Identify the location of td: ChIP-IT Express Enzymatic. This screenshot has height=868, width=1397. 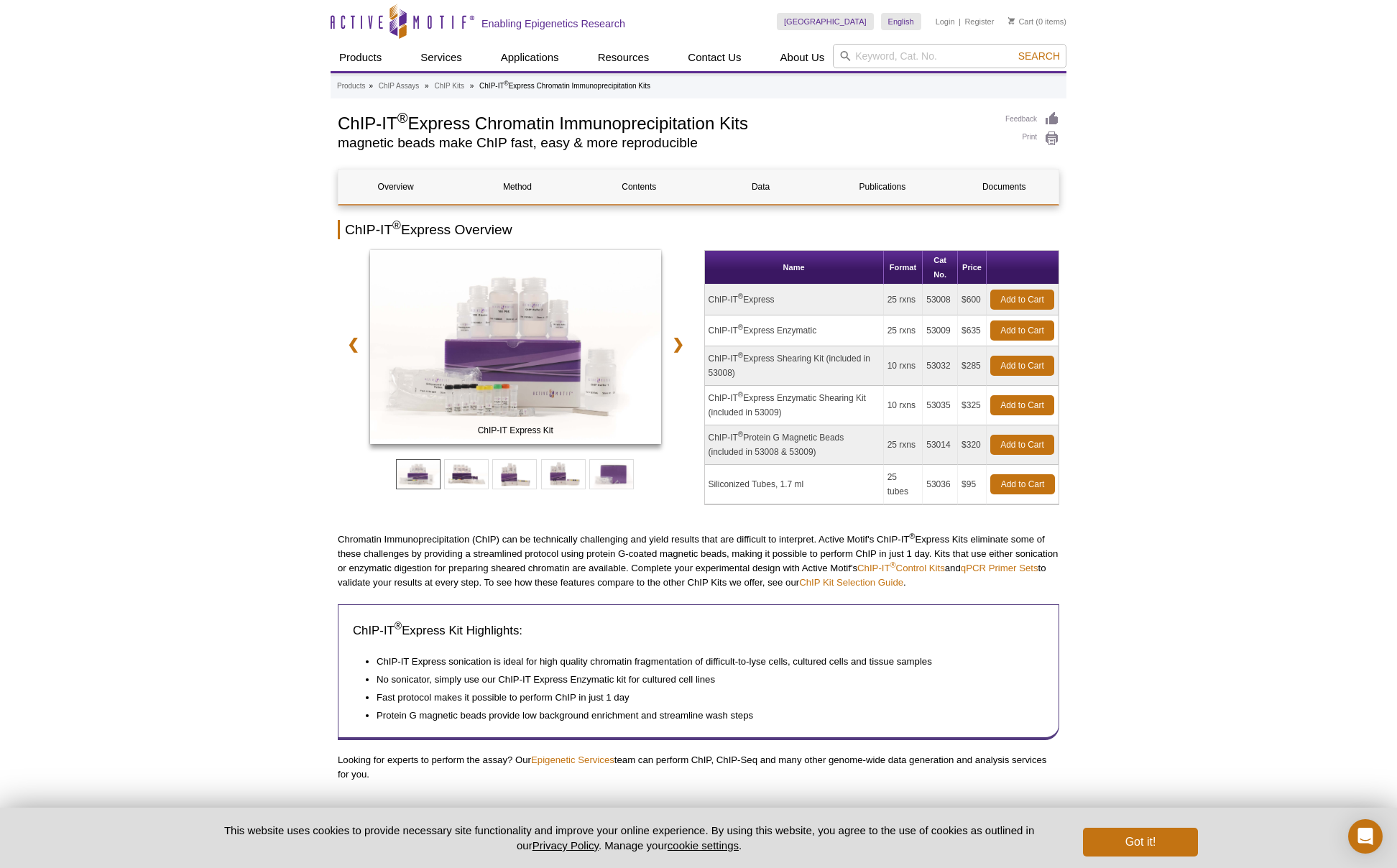
(794, 331).